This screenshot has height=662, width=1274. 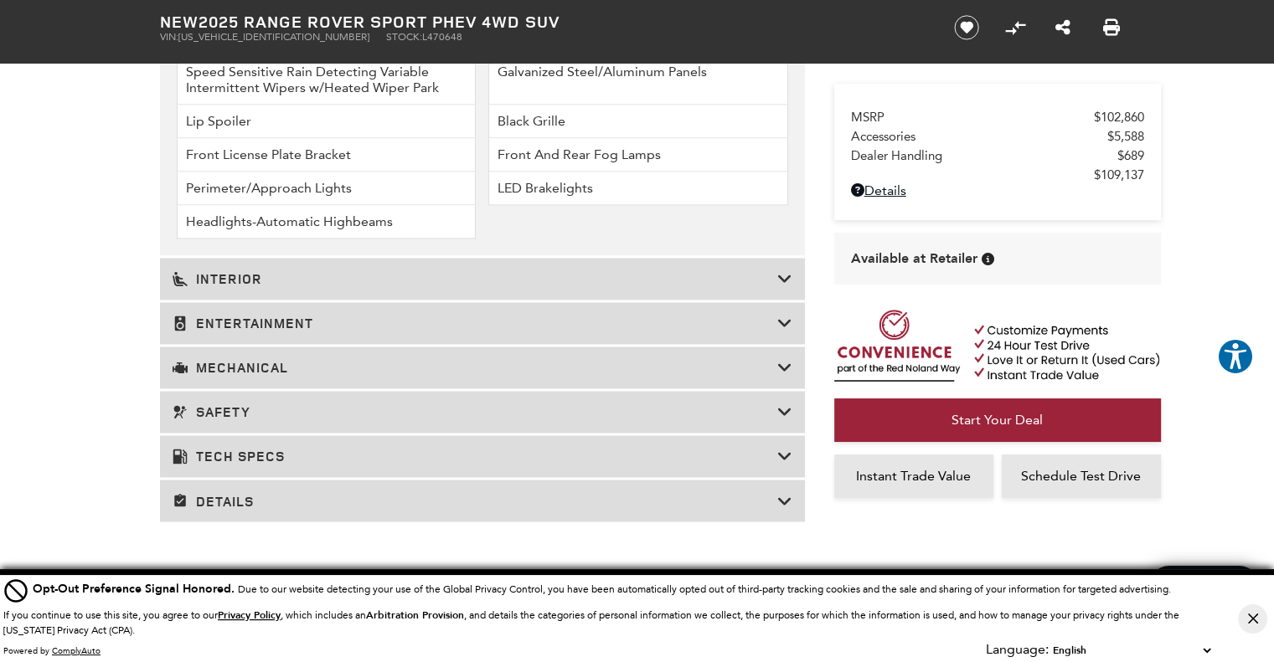 What do you see at coordinates (984, 156) in the screenshot?
I see `span: Dealer Handling` at bounding box center [984, 156].